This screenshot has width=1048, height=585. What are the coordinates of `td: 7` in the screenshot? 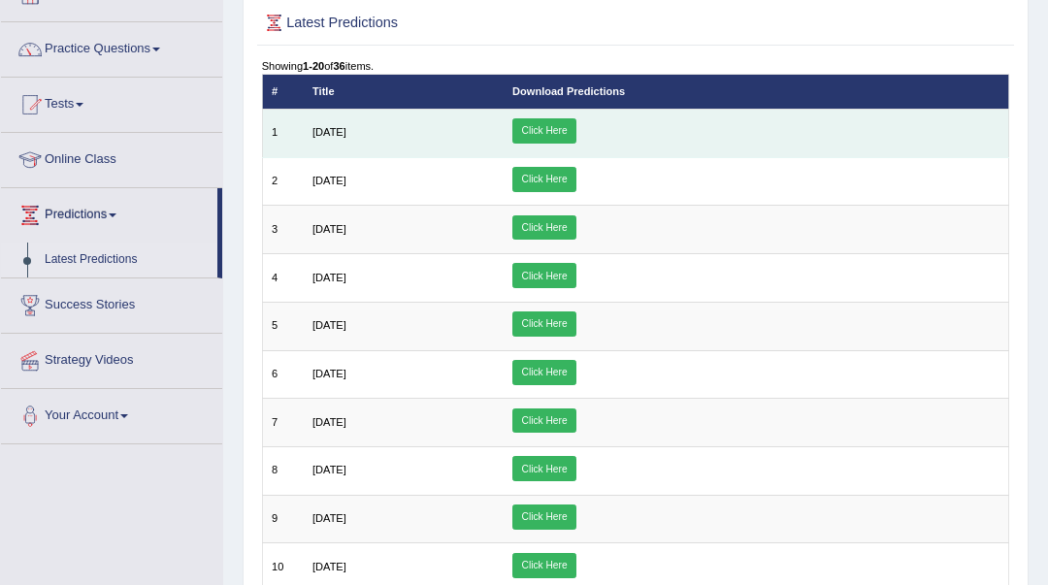 It's located at (283, 423).